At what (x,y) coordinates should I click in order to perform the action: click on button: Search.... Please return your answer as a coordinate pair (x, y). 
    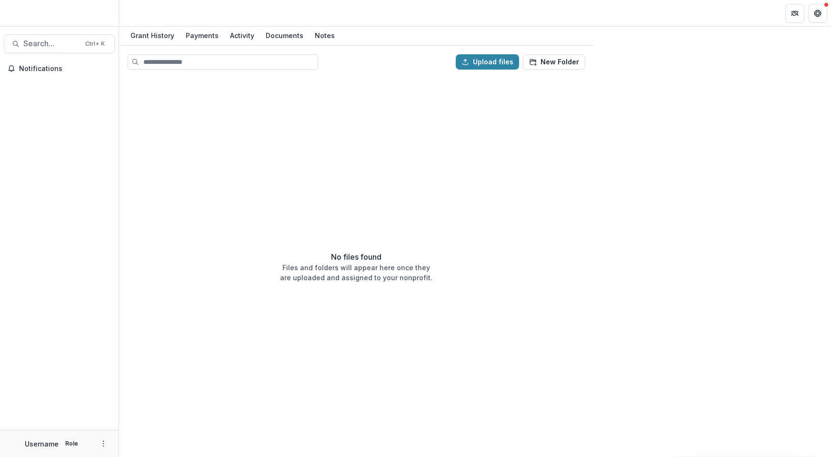
    Looking at the image, I should click on (59, 44).